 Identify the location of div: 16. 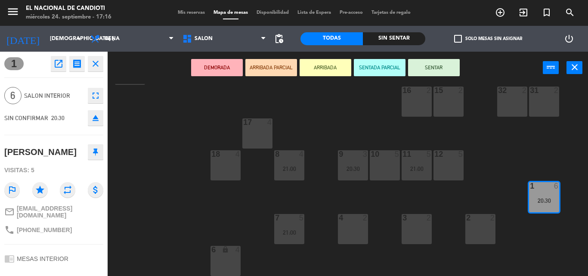
(402, 90).